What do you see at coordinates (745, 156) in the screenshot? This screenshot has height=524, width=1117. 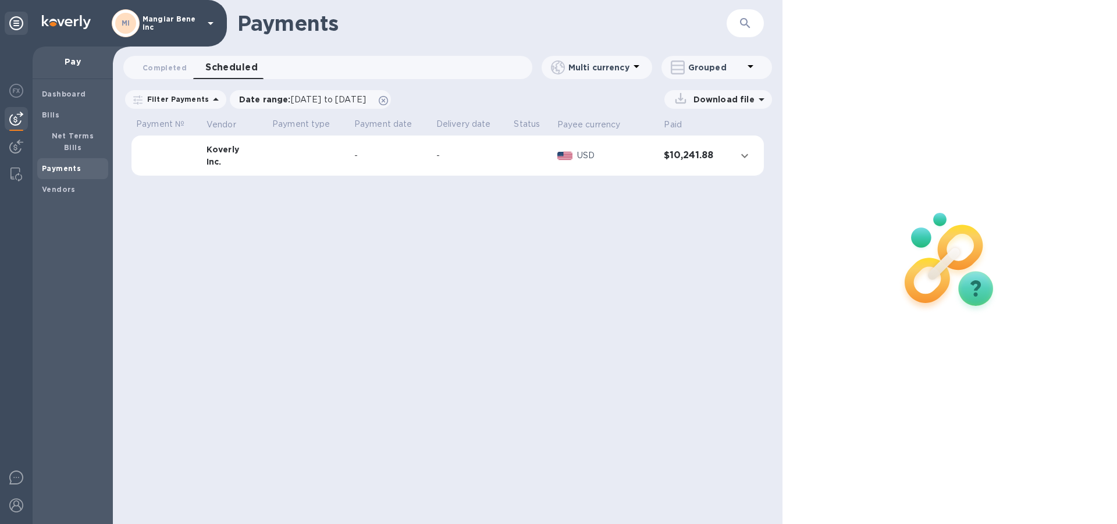 I see `button: expand row` at bounding box center [745, 156].